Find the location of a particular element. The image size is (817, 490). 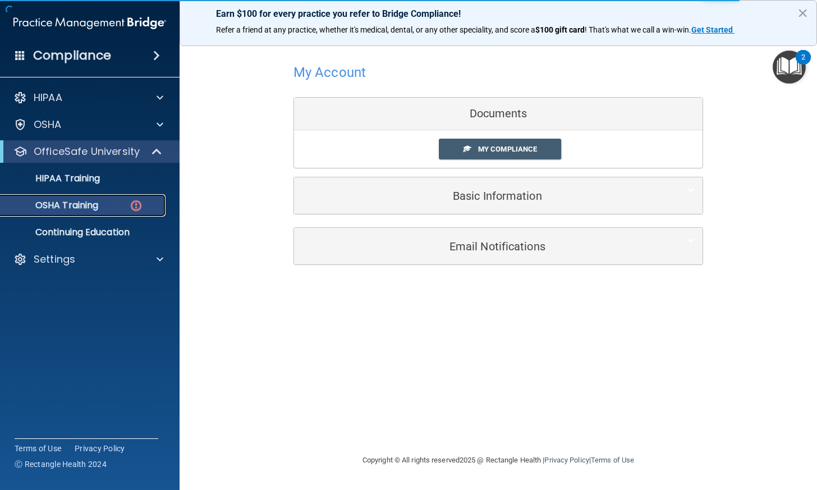

button: Close is located at coordinates (803, 13).